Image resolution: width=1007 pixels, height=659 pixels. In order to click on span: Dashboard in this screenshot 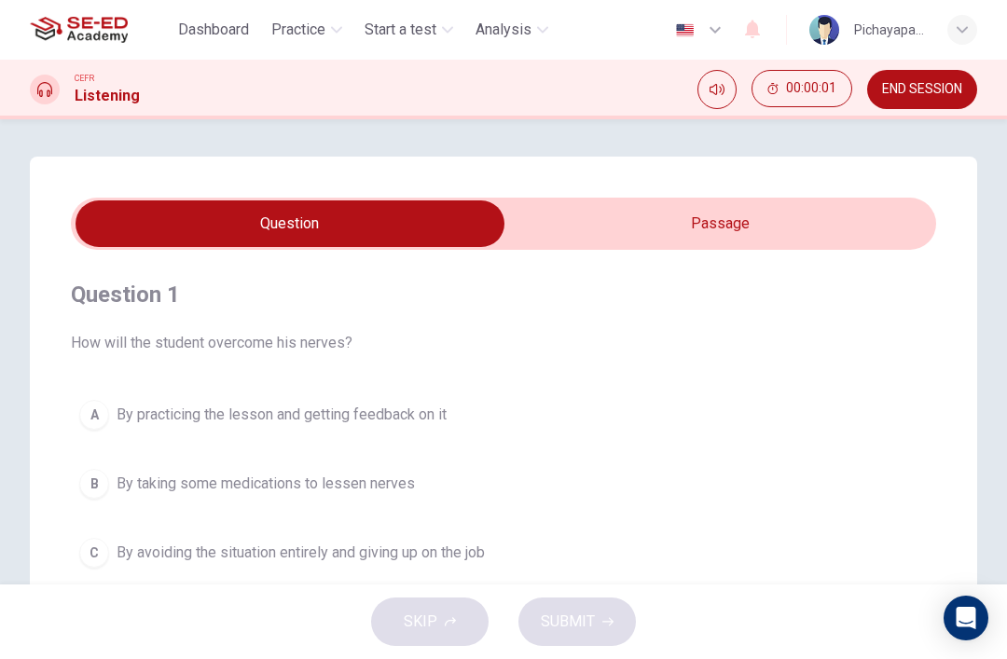, I will do `click(213, 30)`.